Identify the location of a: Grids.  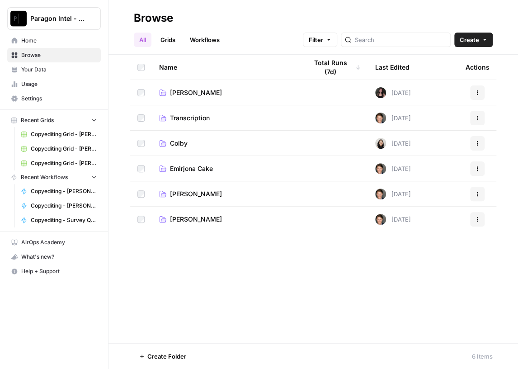
(168, 40).